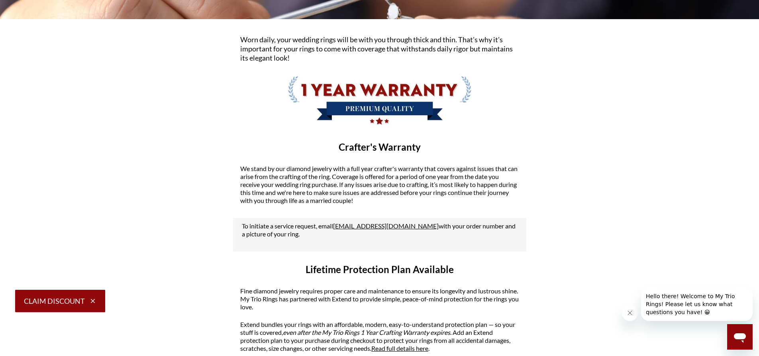 The width and height of the screenshot is (759, 356). Describe the element at coordinates (366, 332) in the screenshot. I see `em: even after the My Trio Rings 1 Year Crafting Warranty expires` at that location.